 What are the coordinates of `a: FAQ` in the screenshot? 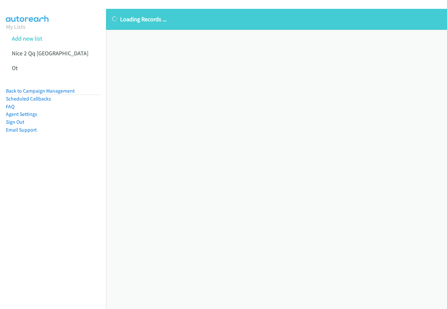 It's located at (10, 106).